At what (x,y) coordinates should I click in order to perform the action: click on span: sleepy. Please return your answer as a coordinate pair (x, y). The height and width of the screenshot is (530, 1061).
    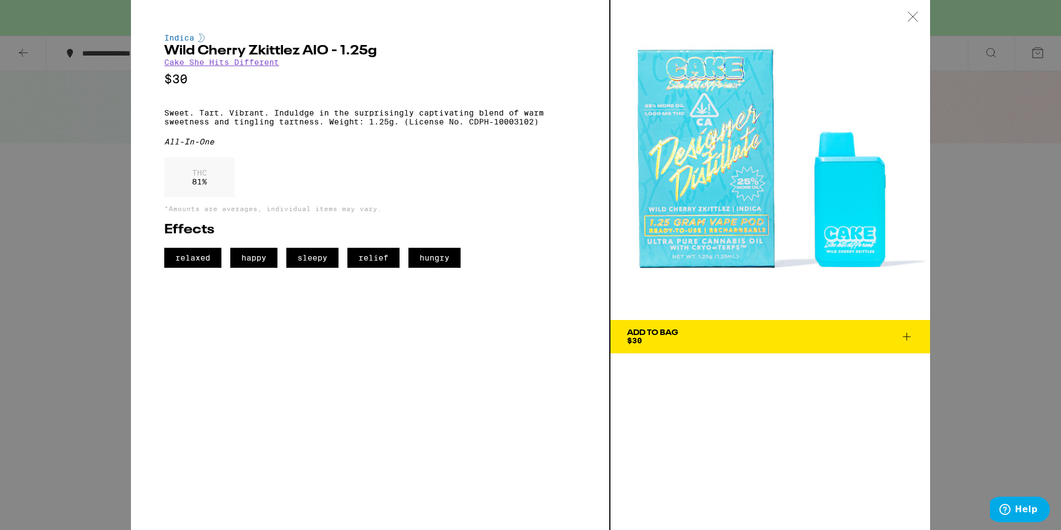
    Looking at the image, I should click on (313, 258).